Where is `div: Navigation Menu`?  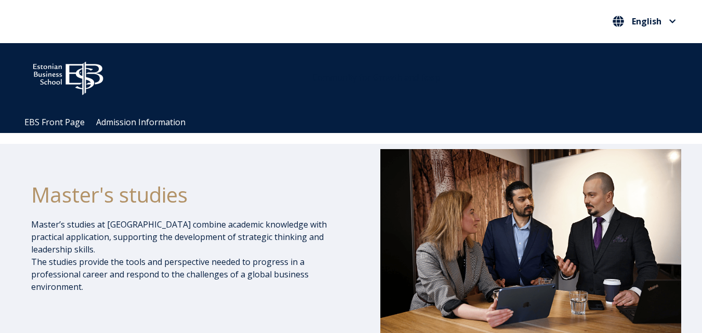
div: Navigation Menu is located at coordinates (357, 122).